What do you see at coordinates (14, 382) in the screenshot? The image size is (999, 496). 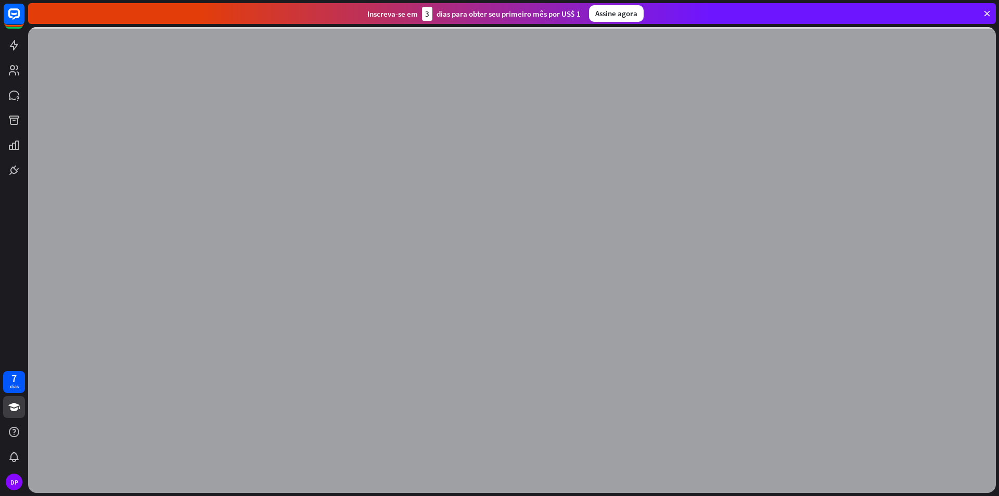 I see `a: 7 dias` at bounding box center [14, 382].